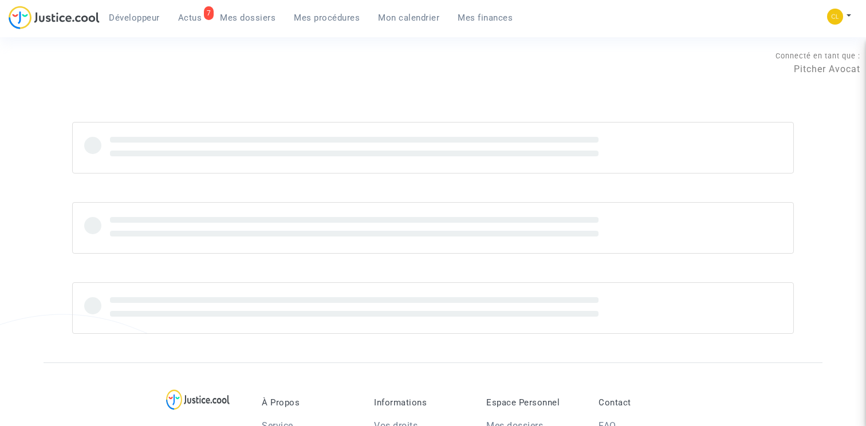 The image size is (866, 426). I want to click on span: Développeur, so click(134, 18).